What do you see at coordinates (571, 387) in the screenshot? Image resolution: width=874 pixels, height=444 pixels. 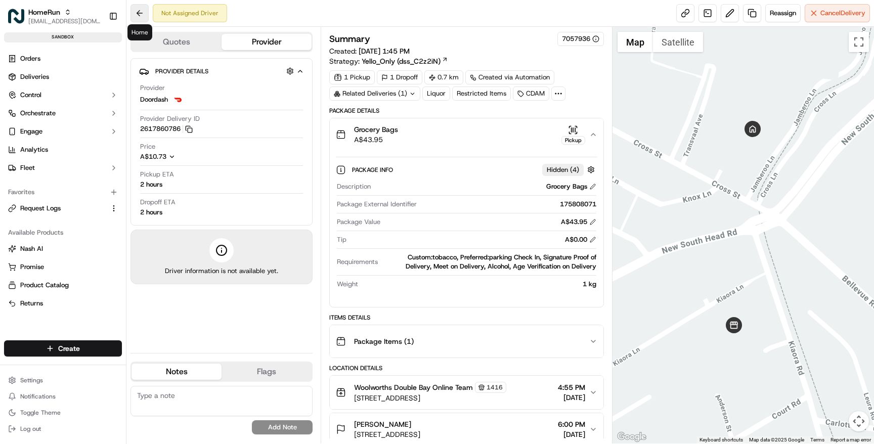 I see `span: 4:55 PM` at bounding box center [571, 387].